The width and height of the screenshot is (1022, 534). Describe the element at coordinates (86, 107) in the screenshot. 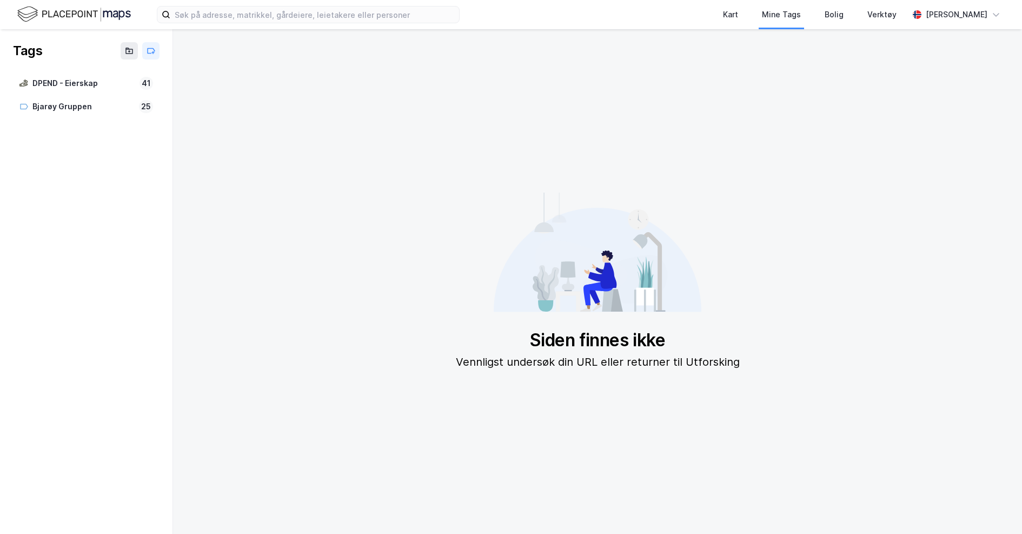

I see `a: Bjarøy Gruppen25` at that location.